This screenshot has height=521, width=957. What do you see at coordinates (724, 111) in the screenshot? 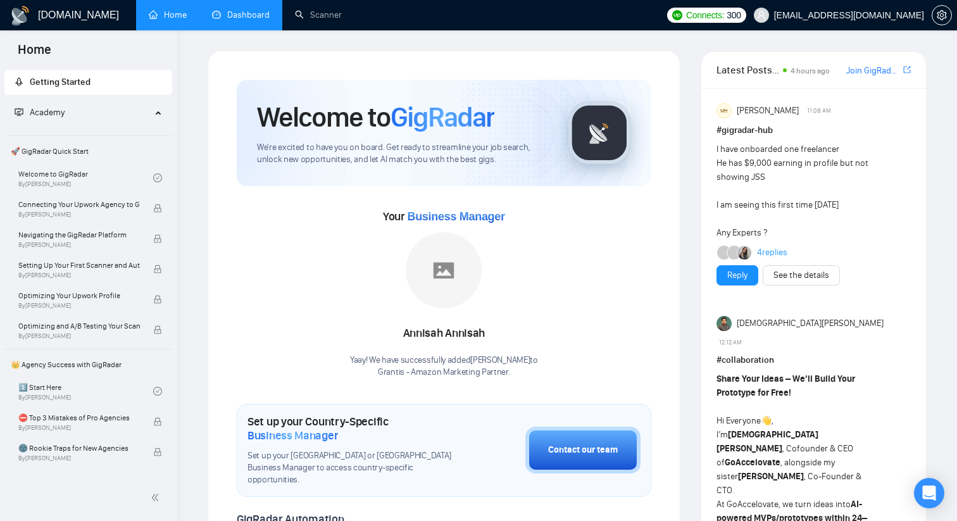
I see `div: MH` at bounding box center [724, 111].